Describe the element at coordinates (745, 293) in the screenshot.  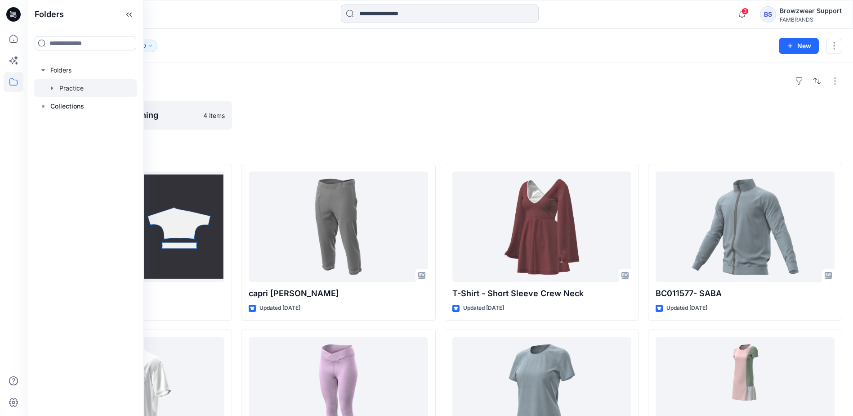
I see `p: BC011577- SABA` at that location.